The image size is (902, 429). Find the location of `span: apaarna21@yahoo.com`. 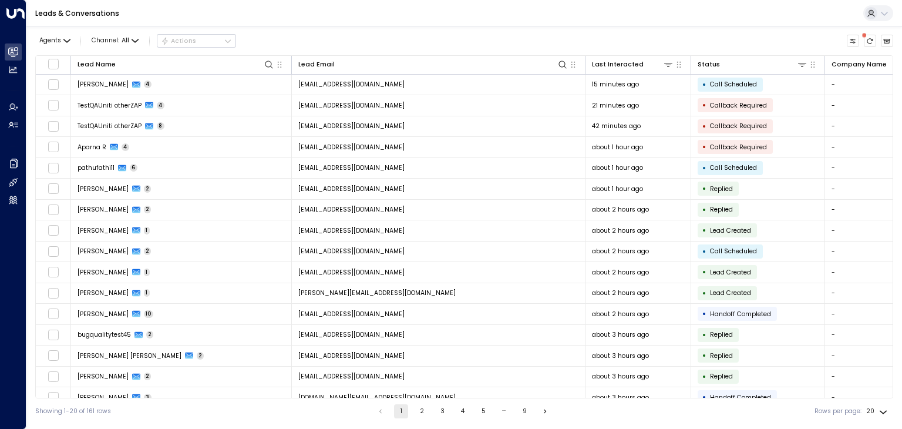

span: apaarna21@yahoo.com is located at coordinates (351, 147).